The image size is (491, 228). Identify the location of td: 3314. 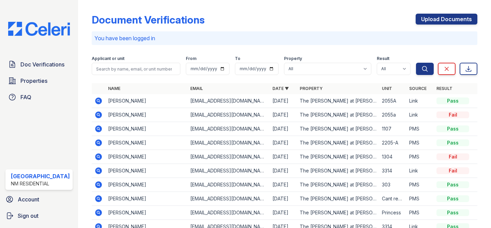
(393, 171).